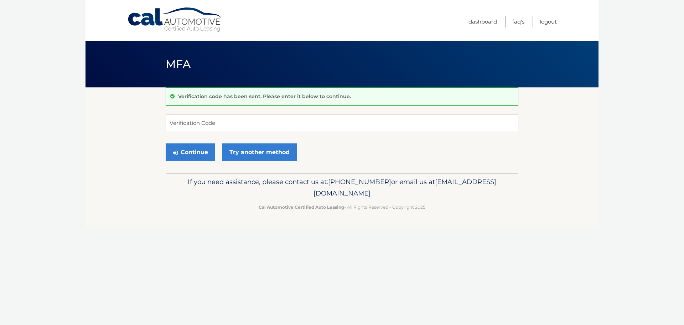 This screenshot has width=684, height=325. Describe the element at coordinates (549, 21) in the screenshot. I see `a: Logout` at that location.